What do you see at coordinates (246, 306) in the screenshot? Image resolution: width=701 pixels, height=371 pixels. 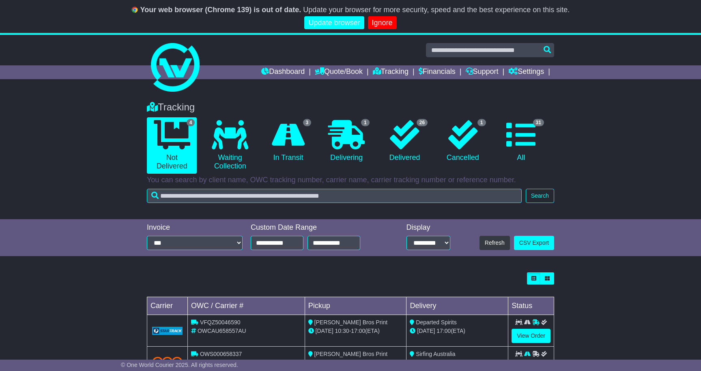 I see `td: OWC / Carrier #` at bounding box center [246, 306].